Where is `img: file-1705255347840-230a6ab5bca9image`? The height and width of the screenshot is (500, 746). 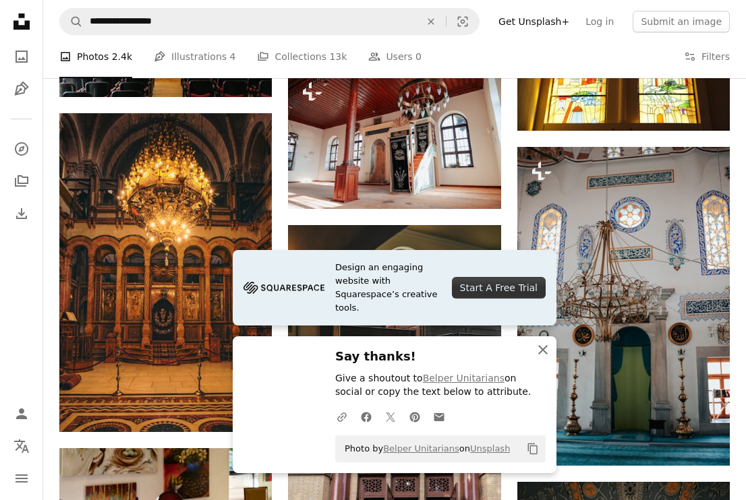
img: file-1705255347840-230a6ab5bca9image is located at coordinates (284, 288).